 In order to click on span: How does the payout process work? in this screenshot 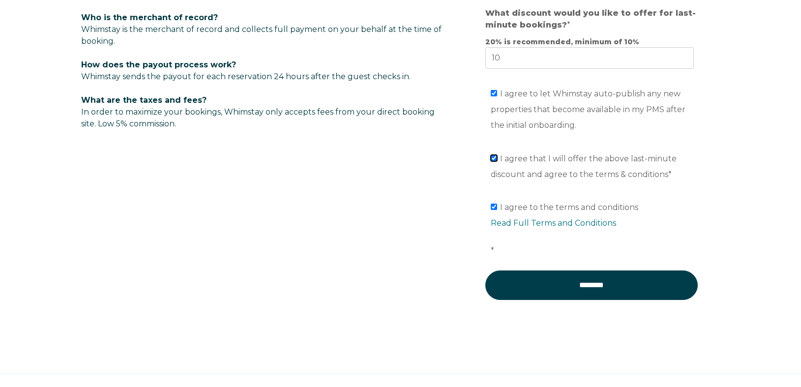, I will do `click(158, 64)`.